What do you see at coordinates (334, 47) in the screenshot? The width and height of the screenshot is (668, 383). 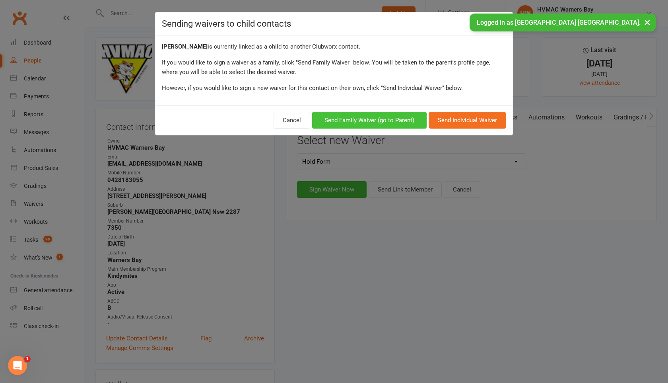 I see `div: is currently linked as a child to another Clubworx contact.` at bounding box center [334, 47].